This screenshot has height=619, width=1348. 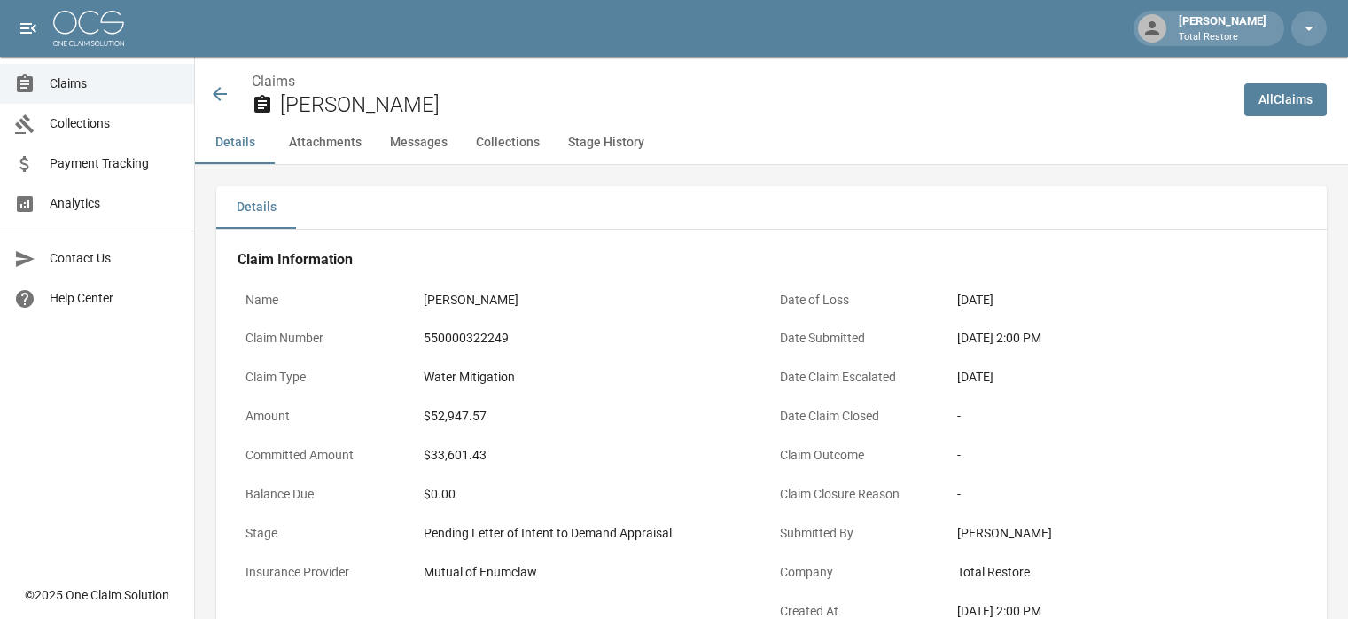 I want to click on div: © 2025 One Claim Solution, so click(x=97, y=595).